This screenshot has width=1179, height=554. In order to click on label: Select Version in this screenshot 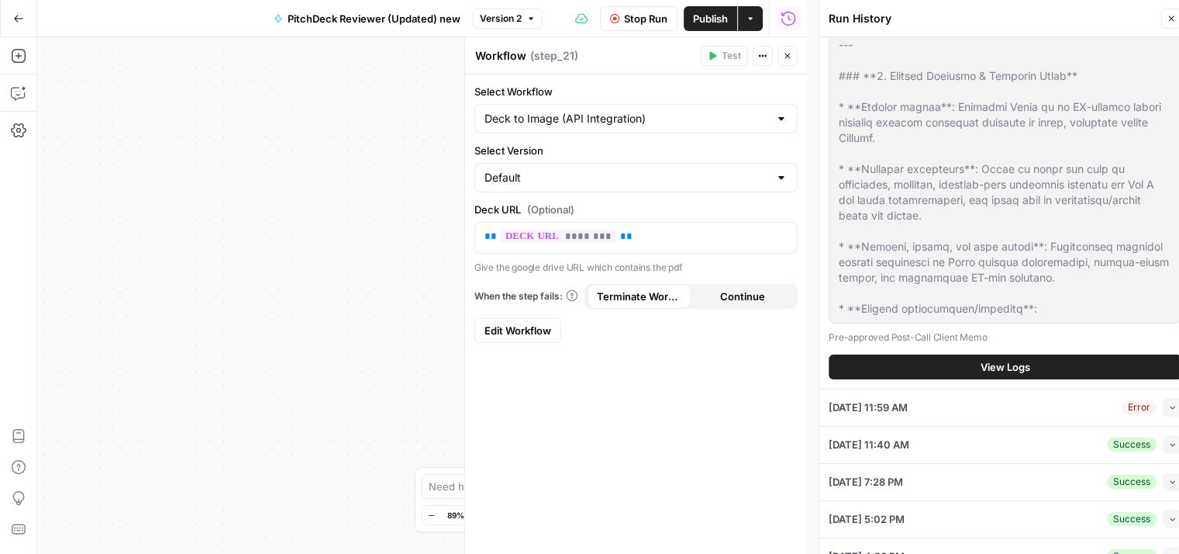, I will do `click(636, 150)`.